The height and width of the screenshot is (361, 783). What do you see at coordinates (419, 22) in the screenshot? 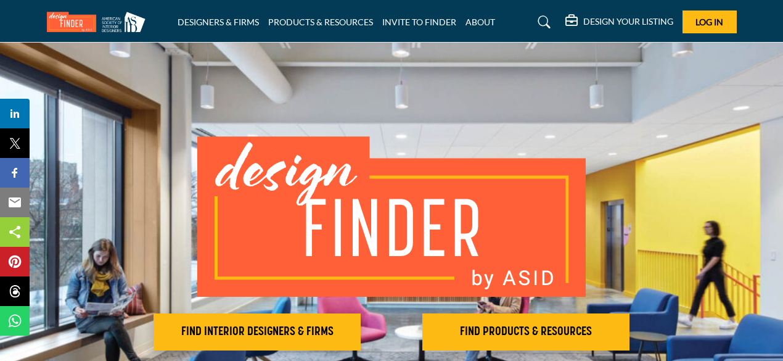
I see `a: INVITE TO FINDER` at bounding box center [419, 22].